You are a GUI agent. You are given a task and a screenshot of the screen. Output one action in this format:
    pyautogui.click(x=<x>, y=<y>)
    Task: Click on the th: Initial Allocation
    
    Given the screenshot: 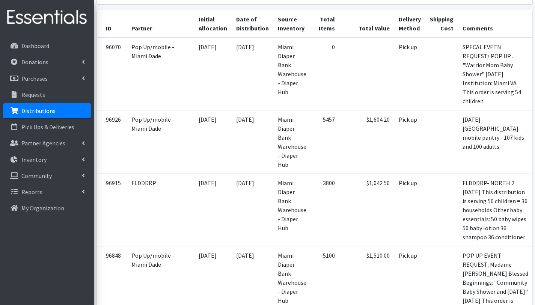 What is the action you would take?
    pyautogui.click(x=213, y=24)
    